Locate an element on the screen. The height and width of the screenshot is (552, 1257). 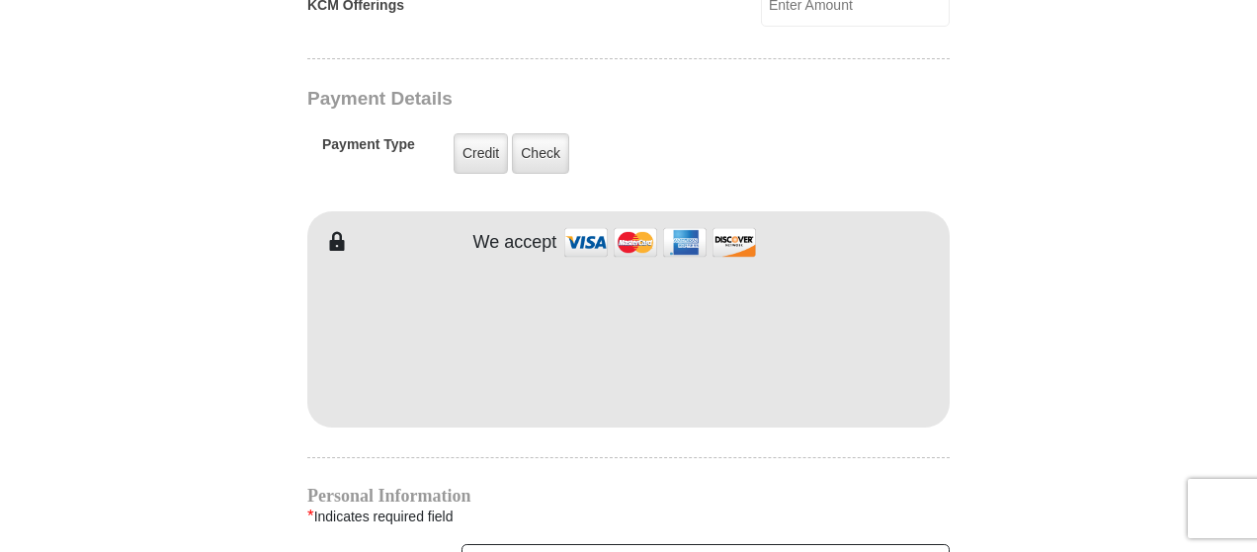
label: Credit is located at coordinates (480, 153).